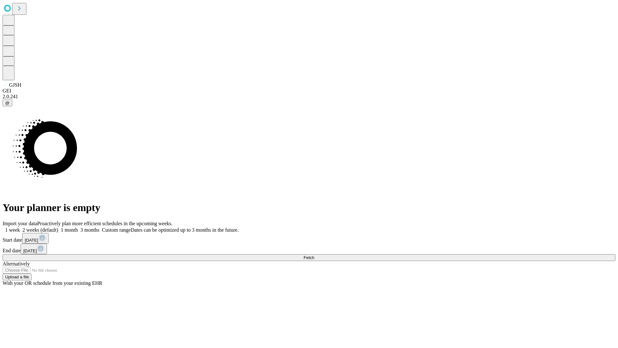  What do you see at coordinates (116, 229) in the screenshot?
I see `span: Custom range` at bounding box center [116, 229].